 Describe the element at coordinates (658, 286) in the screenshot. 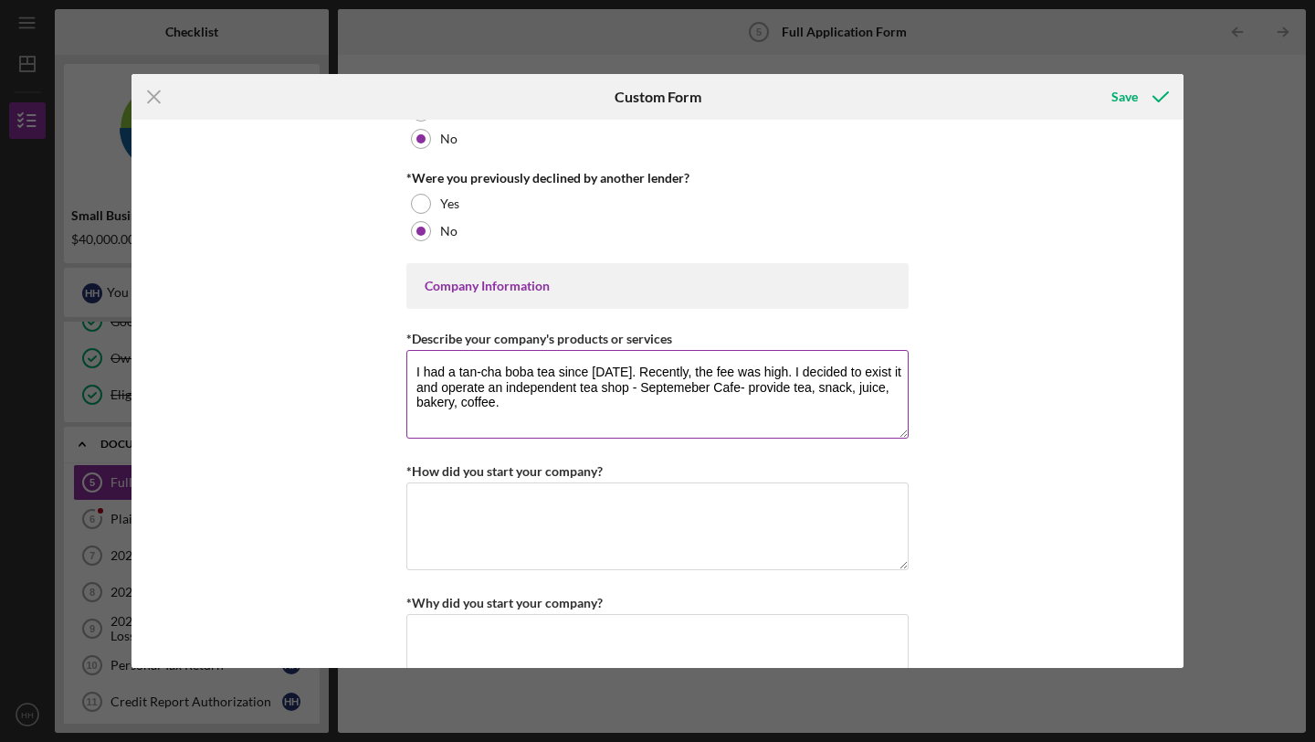

I see `div: Company Information` at that location.